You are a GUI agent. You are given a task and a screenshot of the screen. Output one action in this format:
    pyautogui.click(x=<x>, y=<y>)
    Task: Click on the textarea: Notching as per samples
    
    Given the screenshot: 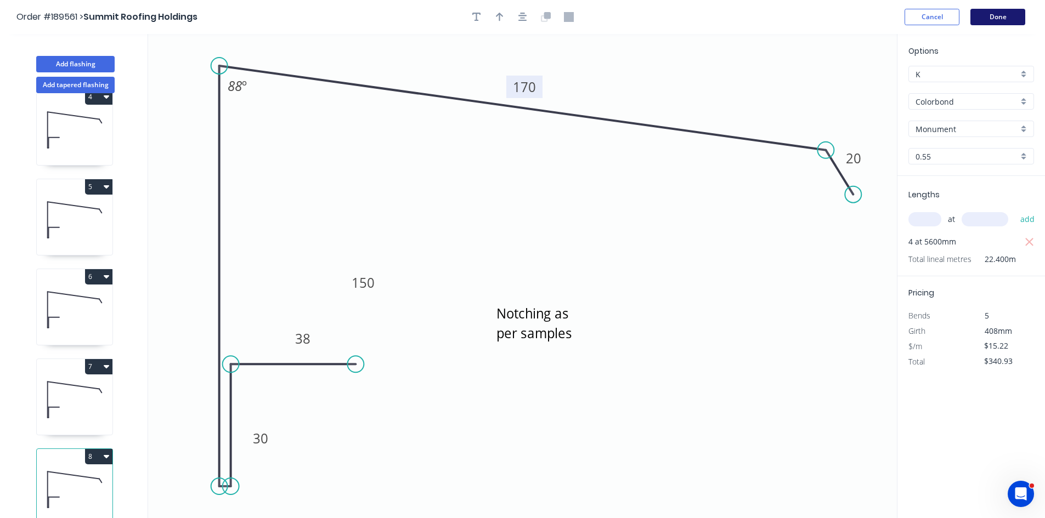 What is the action you would take?
    pyautogui.click(x=538, y=323)
    